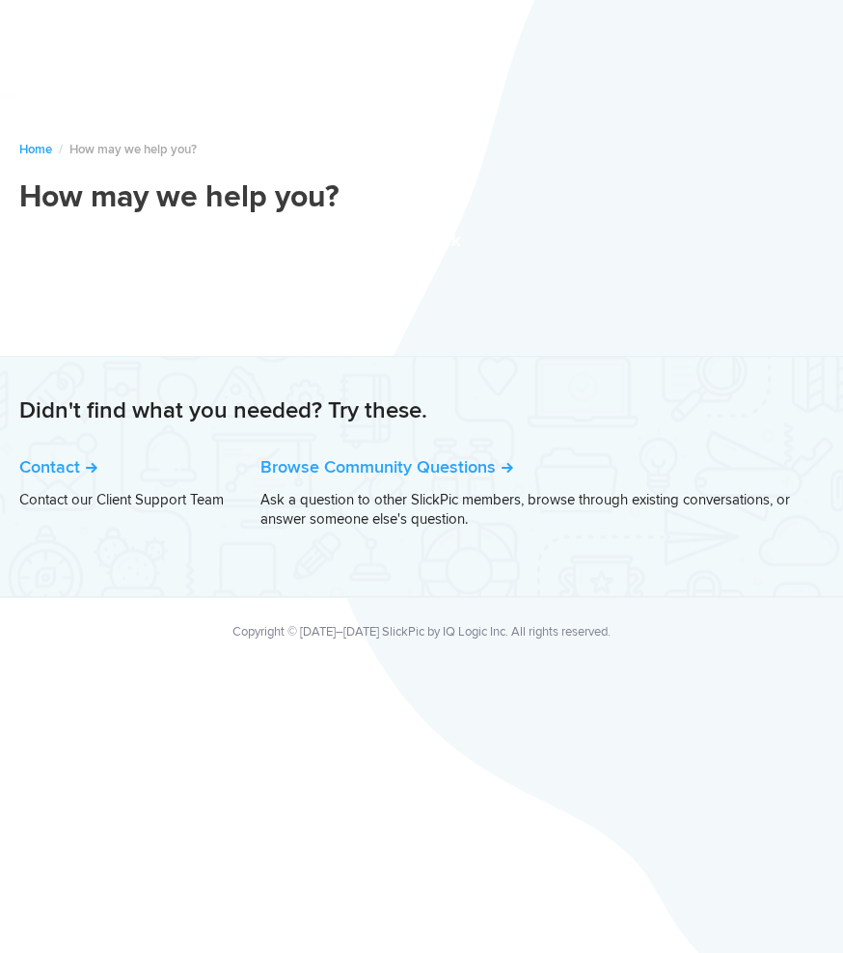  I want to click on button: Feedback, so click(421, 240).